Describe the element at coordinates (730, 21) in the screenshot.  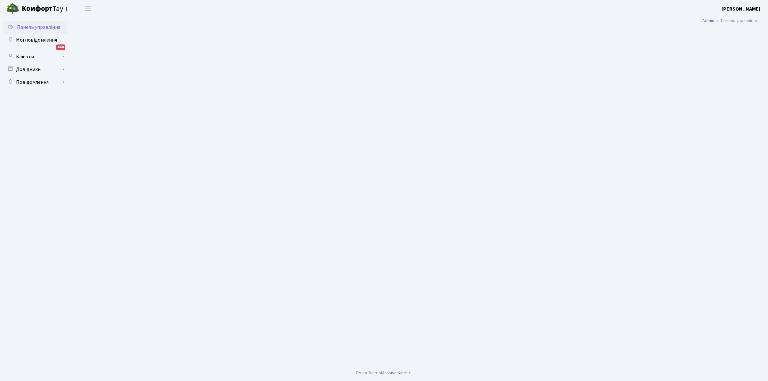
I see `nav: breadcrumb` at that location.